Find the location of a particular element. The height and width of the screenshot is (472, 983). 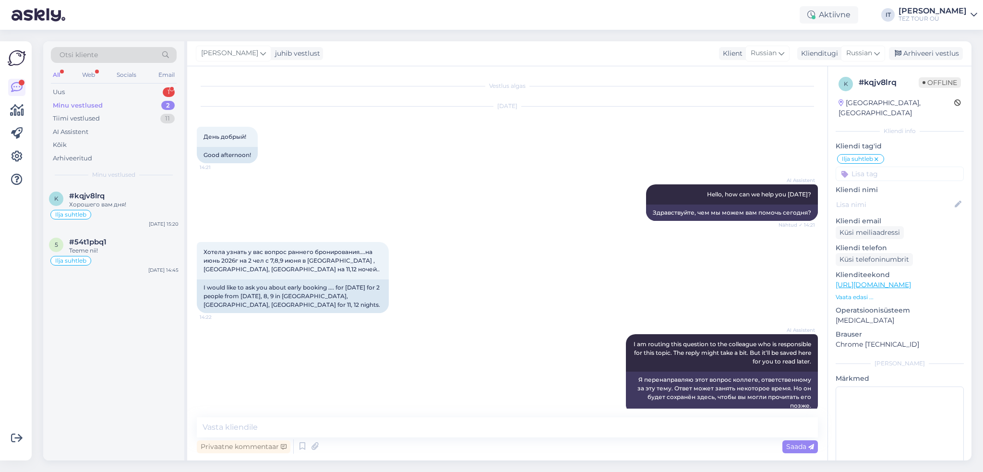

span: Хотела узнать у вас вопрос раннего бронирования....на июнь 2026г на 2 чел с 7,8,9 июня в [GEOGRAP... is located at coordinates (291, 260).